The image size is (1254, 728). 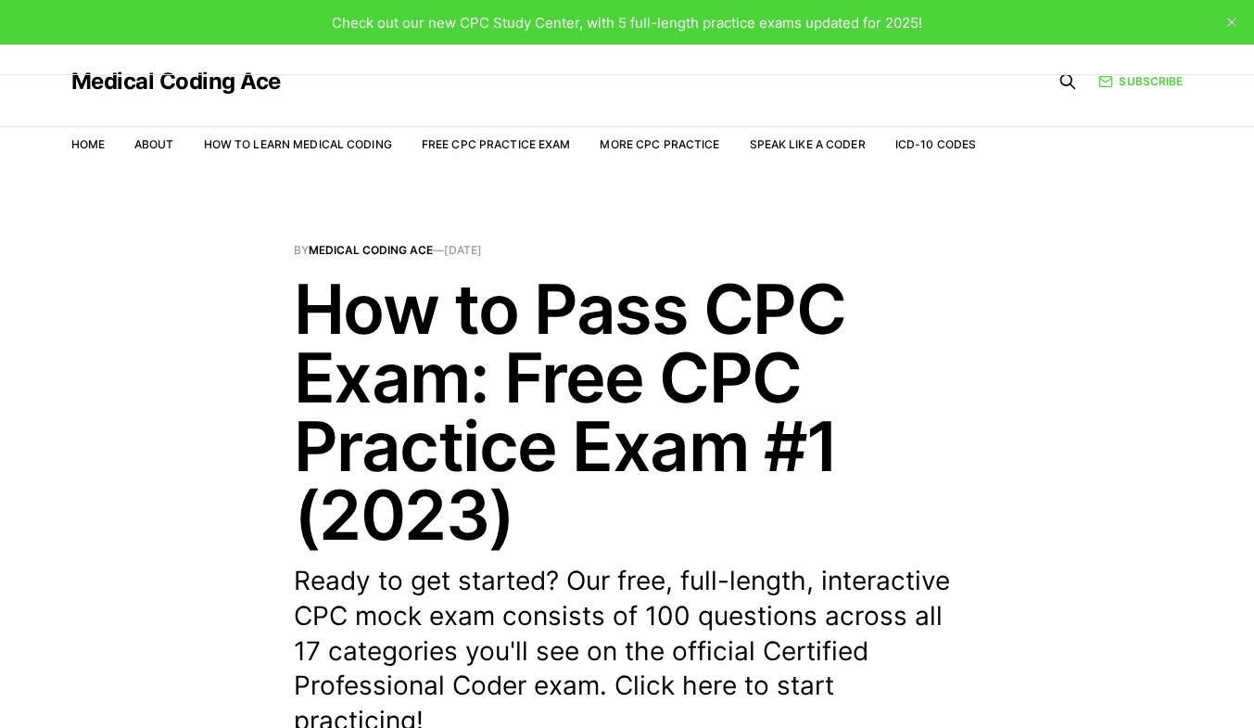 I want to click on a: Home, so click(x=88, y=144).